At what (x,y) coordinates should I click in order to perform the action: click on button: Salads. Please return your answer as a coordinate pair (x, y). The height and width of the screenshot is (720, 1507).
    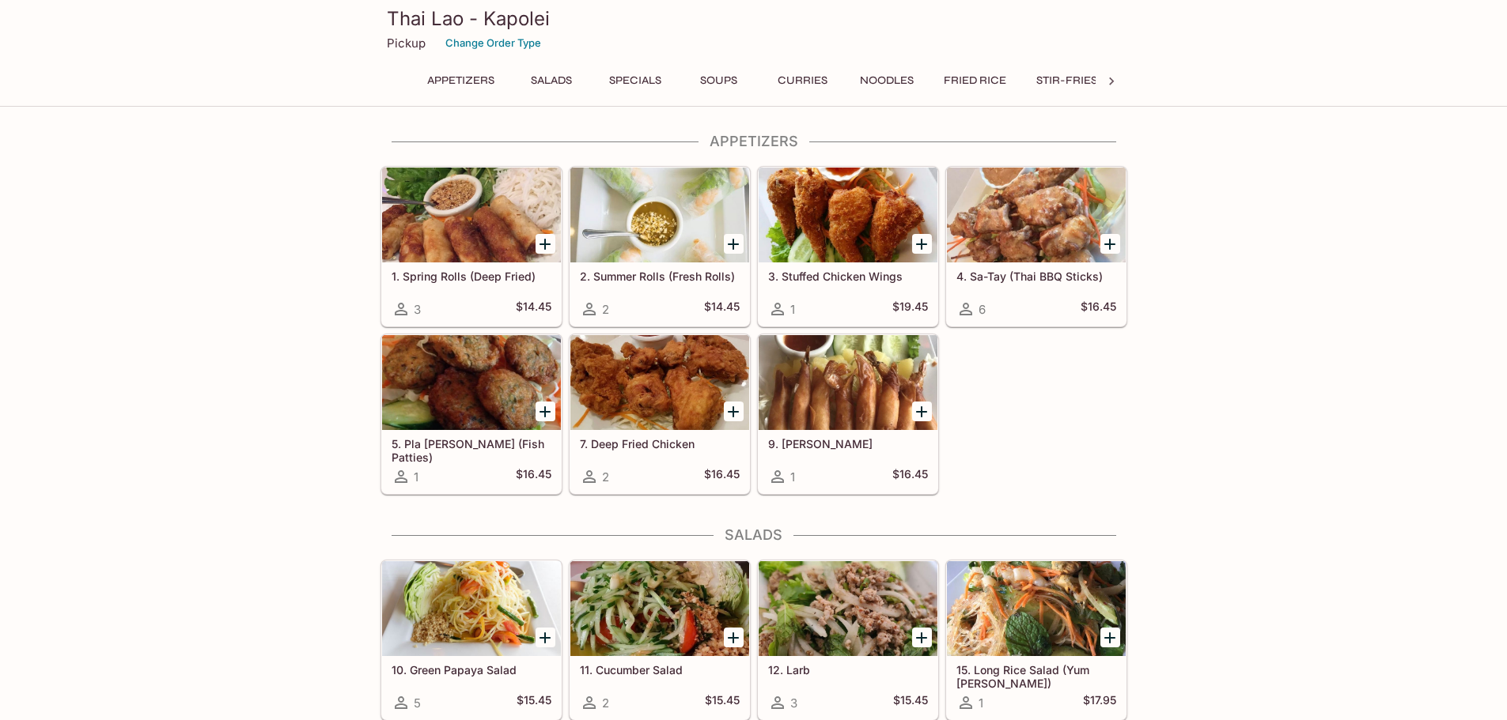
    Looking at the image, I should click on (551, 81).